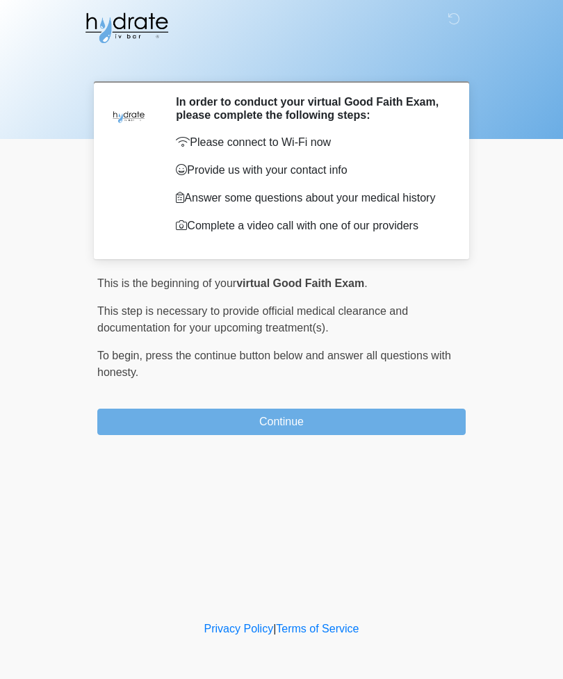 This screenshot has height=679, width=563. What do you see at coordinates (129, 116) in the screenshot?
I see `img: Agent Avatar` at bounding box center [129, 116].